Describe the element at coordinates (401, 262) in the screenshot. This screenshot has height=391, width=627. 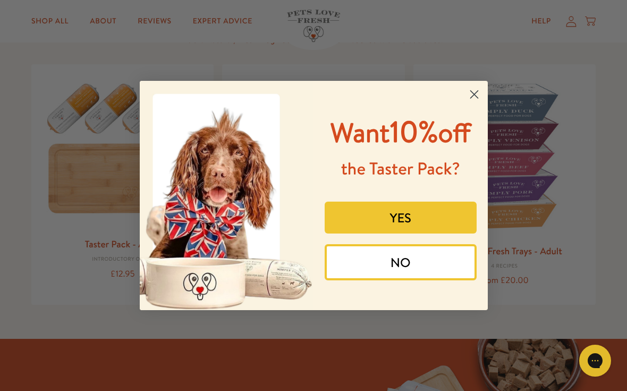
I see `button: NO` at that location.